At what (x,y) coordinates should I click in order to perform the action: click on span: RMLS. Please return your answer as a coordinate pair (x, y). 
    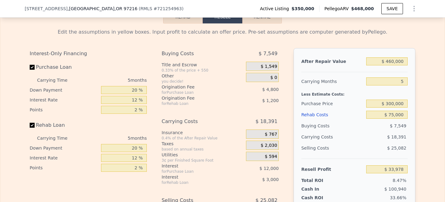
    Looking at the image, I should click on (146, 9).